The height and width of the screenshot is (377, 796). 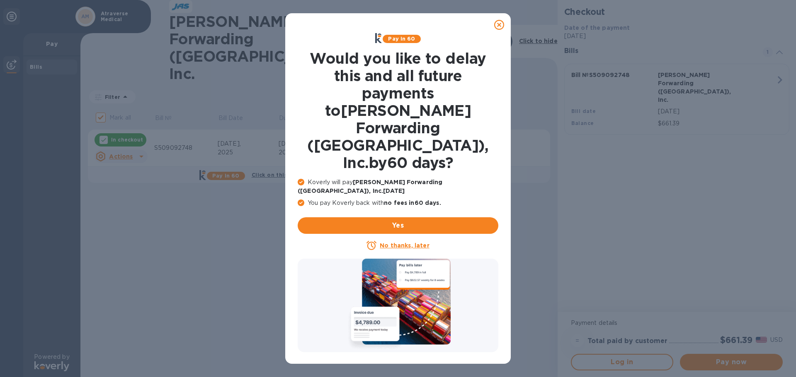 What do you see at coordinates (404, 246) in the screenshot?
I see `u: No thanks, later` at bounding box center [404, 246].